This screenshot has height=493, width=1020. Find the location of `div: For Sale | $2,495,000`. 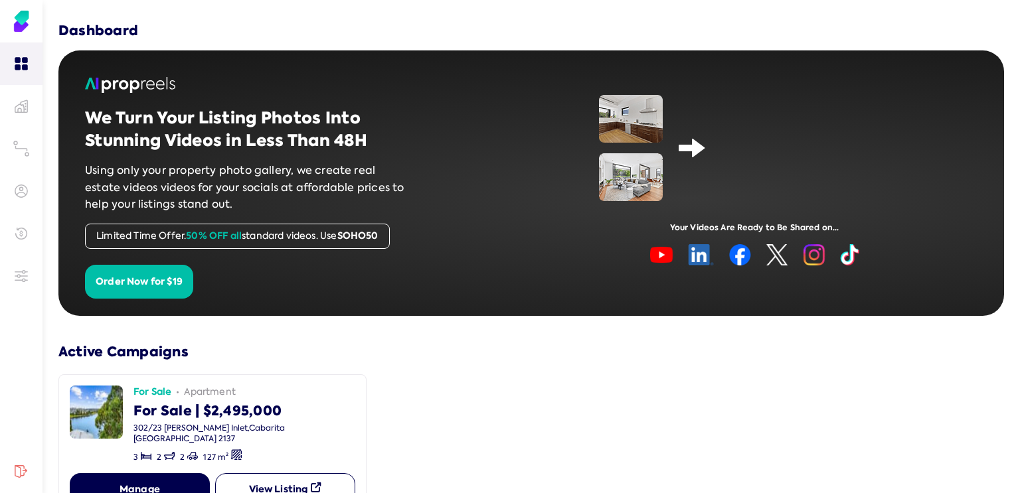

div: For Sale | $2,495,000 is located at coordinates (244, 410).